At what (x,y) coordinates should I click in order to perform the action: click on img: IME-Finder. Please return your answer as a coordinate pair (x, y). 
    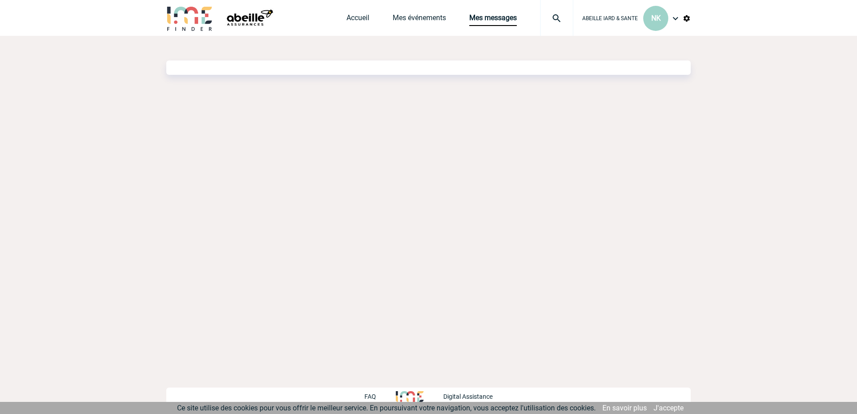
    Looking at the image, I should click on (190, 18).